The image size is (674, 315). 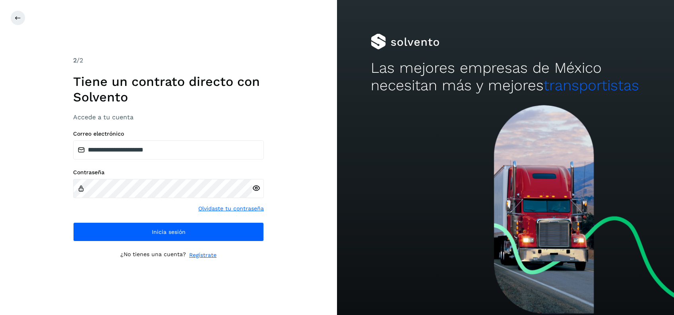 What do you see at coordinates (506, 77) in the screenshot?
I see `h2: Las mejores empresas de México necesitan más y mejores` at bounding box center [506, 77].